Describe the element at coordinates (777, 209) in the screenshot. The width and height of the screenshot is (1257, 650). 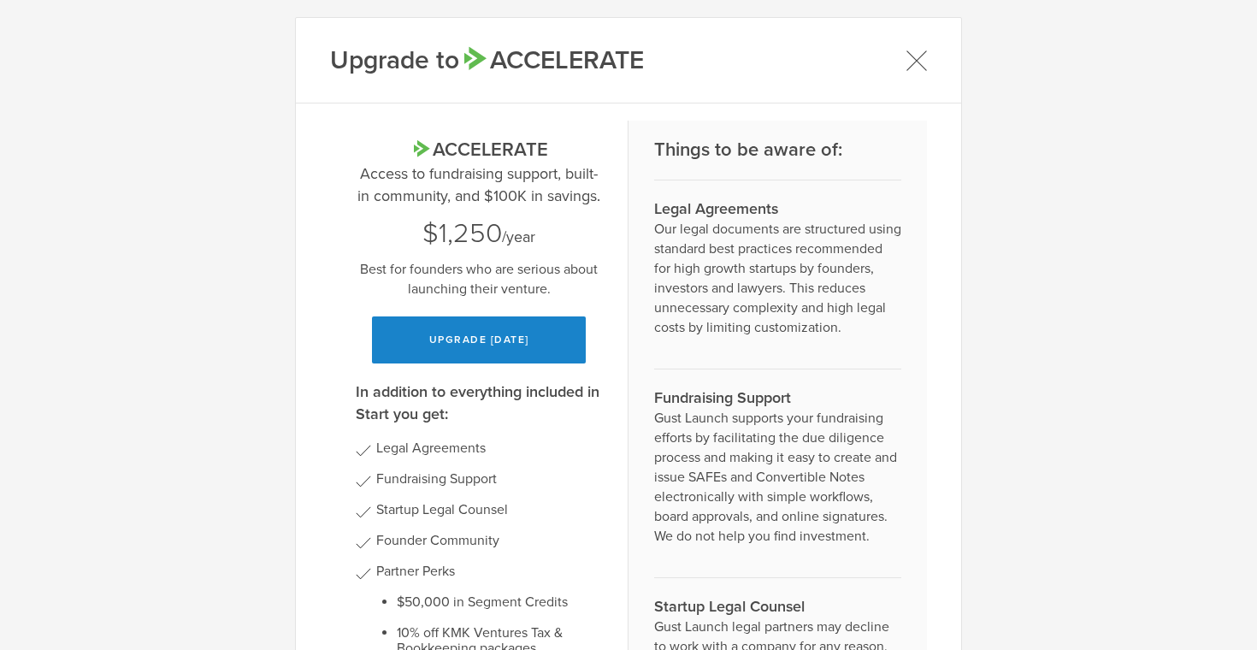
I see `h3: Legal Agreements` at that location.